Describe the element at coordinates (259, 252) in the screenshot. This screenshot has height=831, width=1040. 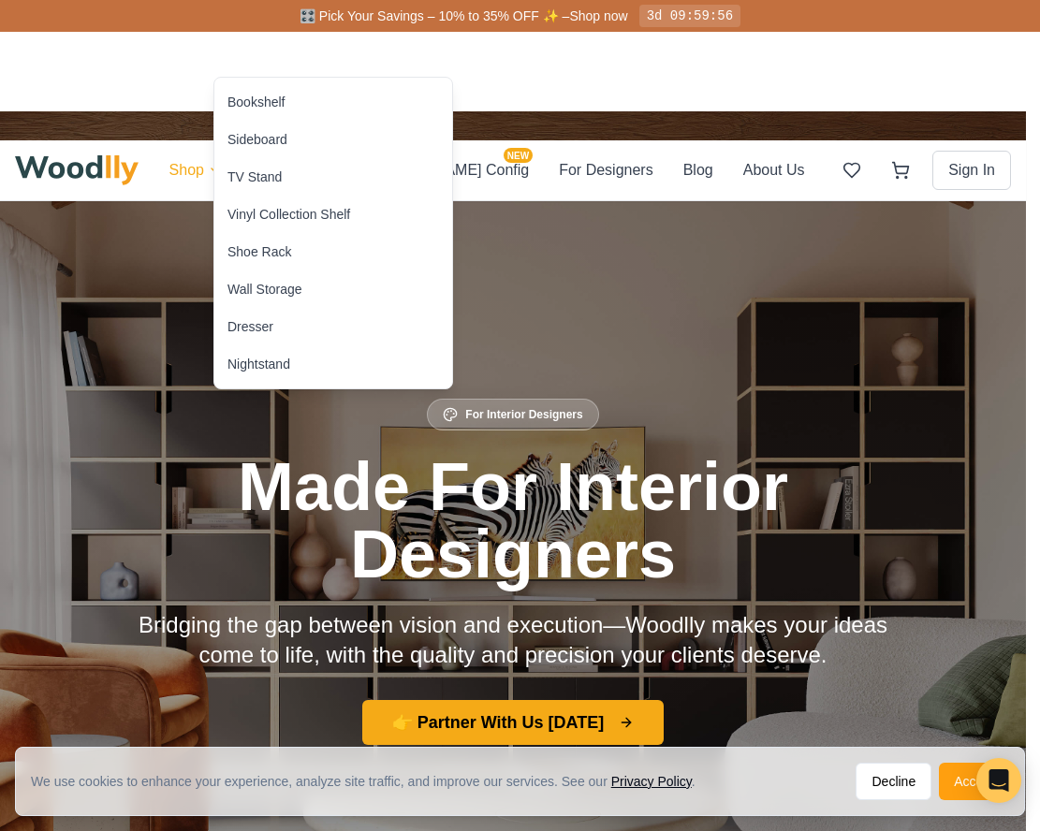
I see `div: Shoe Rack` at that location.